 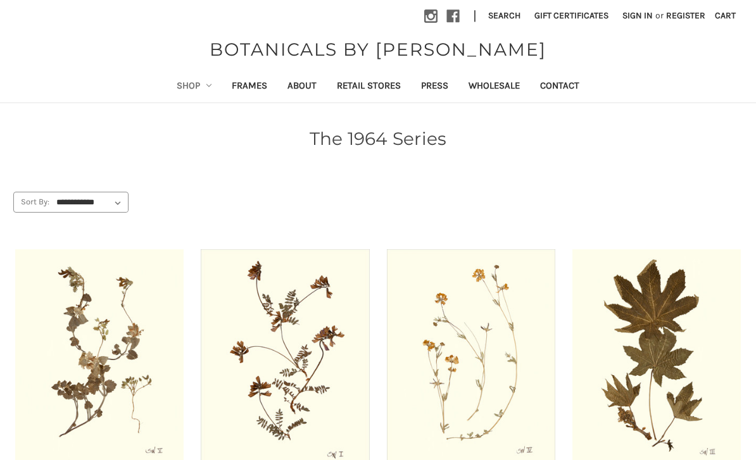 What do you see at coordinates (434, 87) in the screenshot?
I see `a: Press` at bounding box center [434, 87].